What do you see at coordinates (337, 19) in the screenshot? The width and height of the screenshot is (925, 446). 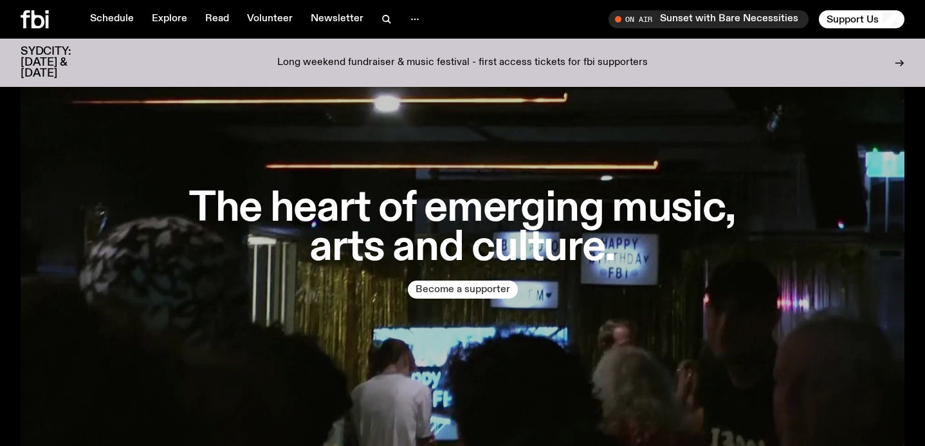 I see `a: Newsletter` at bounding box center [337, 19].